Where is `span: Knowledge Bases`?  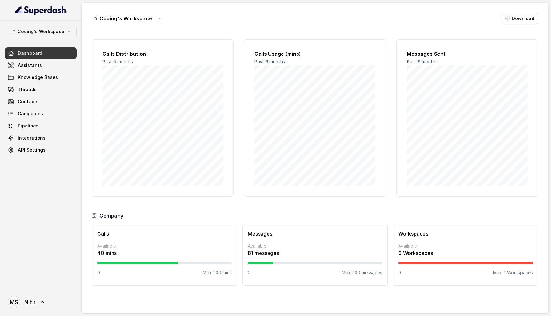 span: Knowledge Bases is located at coordinates (38, 77).